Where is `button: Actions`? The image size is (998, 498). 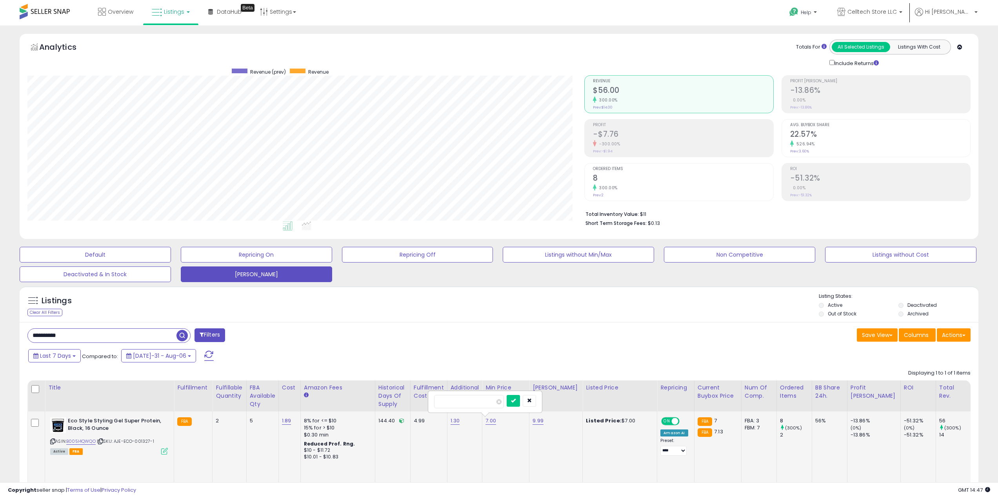
button: Actions is located at coordinates (953, 335).